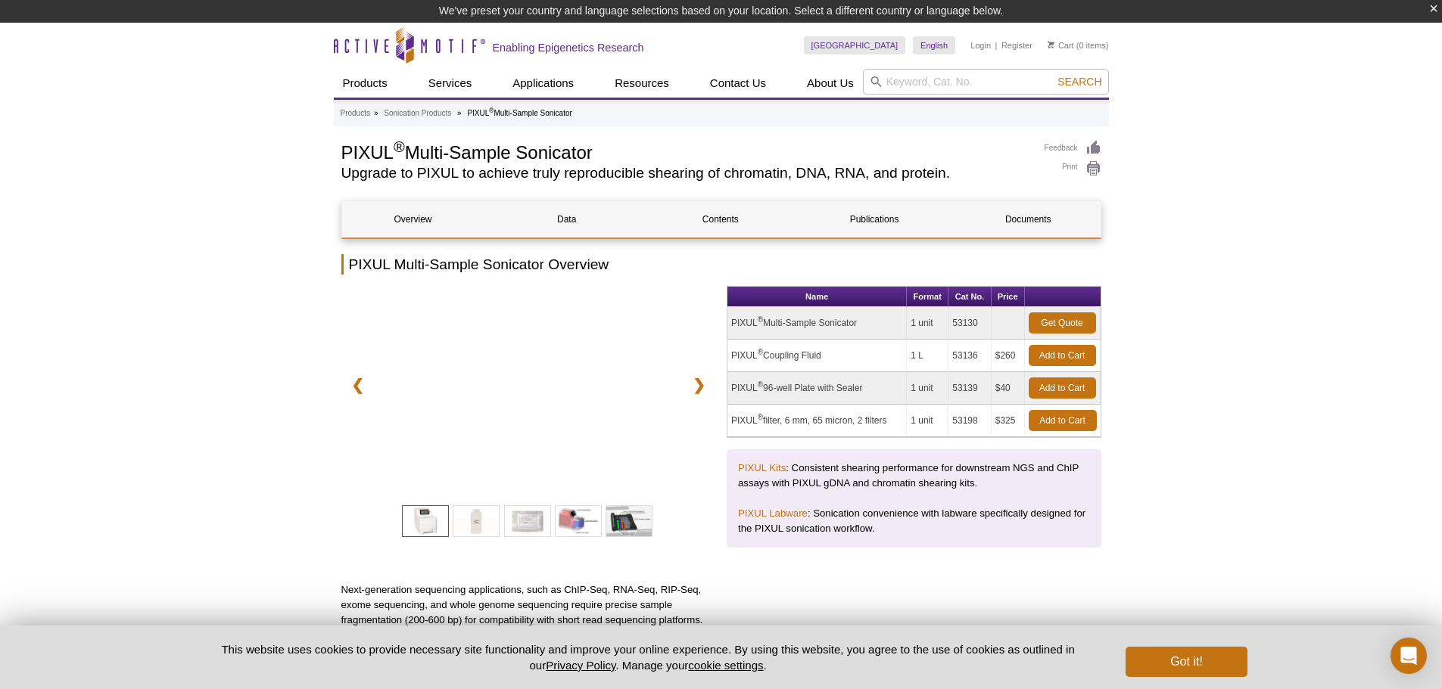 This screenshot has width=1442, height=689. What do you see at coordinates (1028, 219) in the screenshot?
I see `a: Documents` at bounding box center [1028, 219].